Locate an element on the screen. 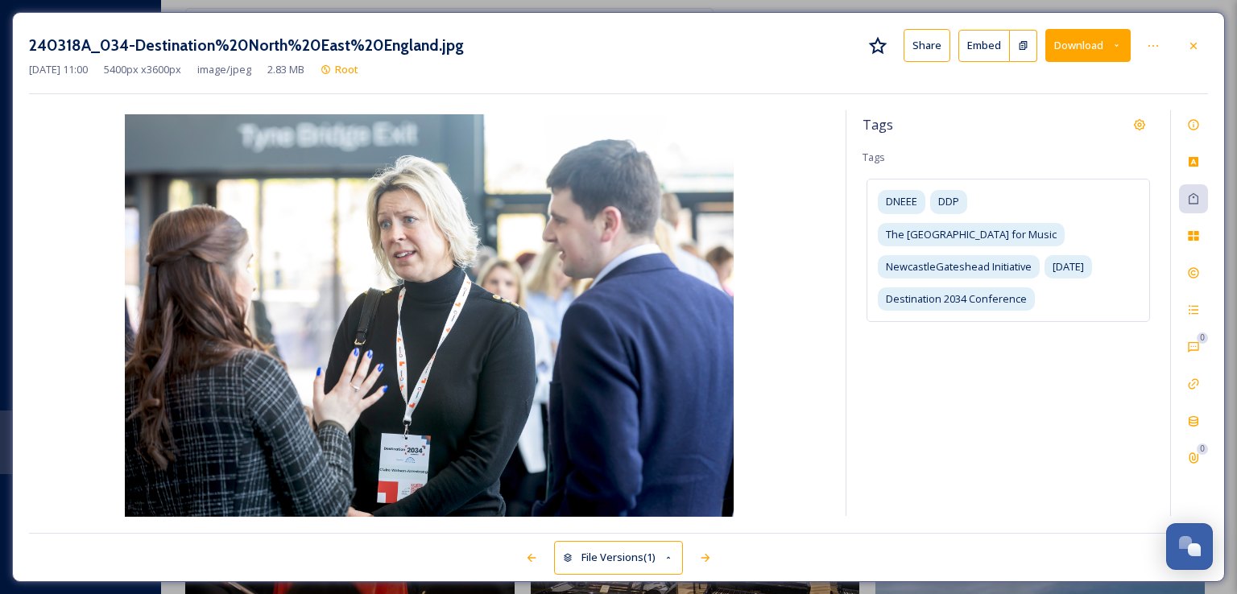 This screenshot has height=594, width=1237. span: NewcastleGateshead Initiative is located at coordinates (958, 267).